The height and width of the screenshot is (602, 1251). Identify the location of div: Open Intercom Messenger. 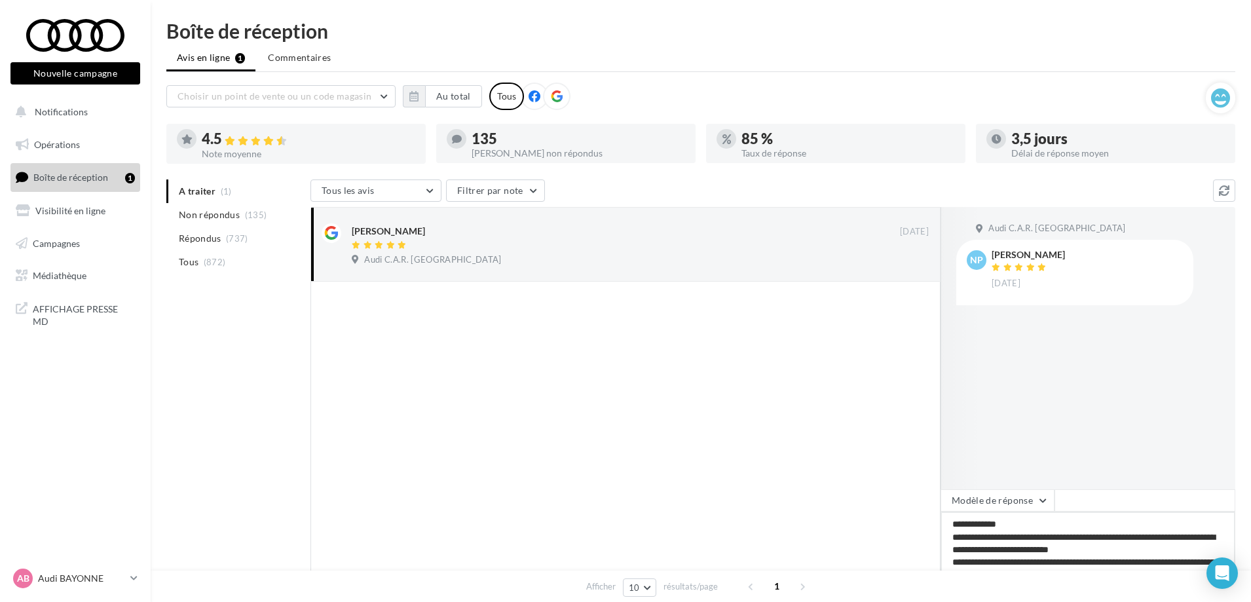
(1223, 573).